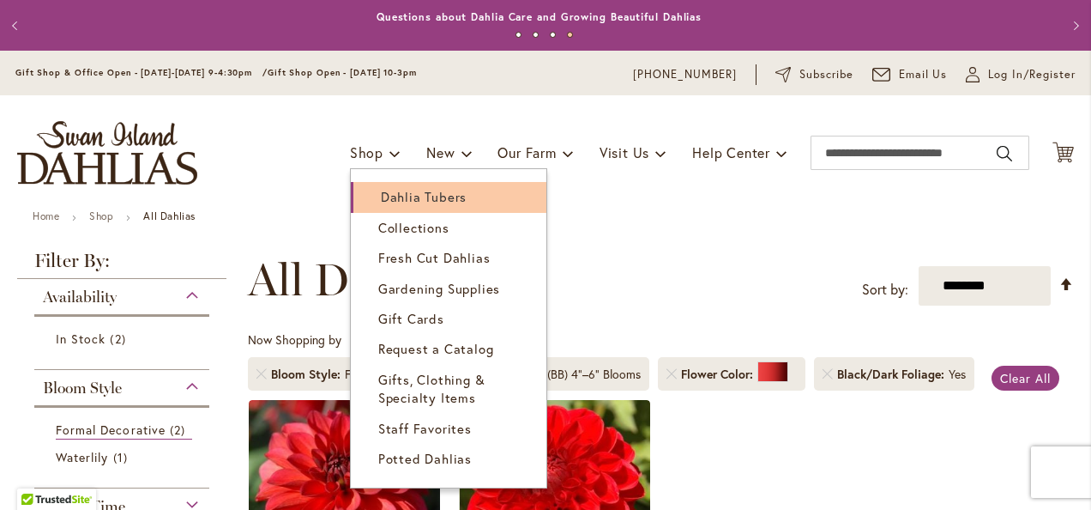 The image size is (1091, 510). What do you see at coordinates (1032, 75) in the screenshot?
I see `span: Log In/Register` at bounding box center [1032, 75].